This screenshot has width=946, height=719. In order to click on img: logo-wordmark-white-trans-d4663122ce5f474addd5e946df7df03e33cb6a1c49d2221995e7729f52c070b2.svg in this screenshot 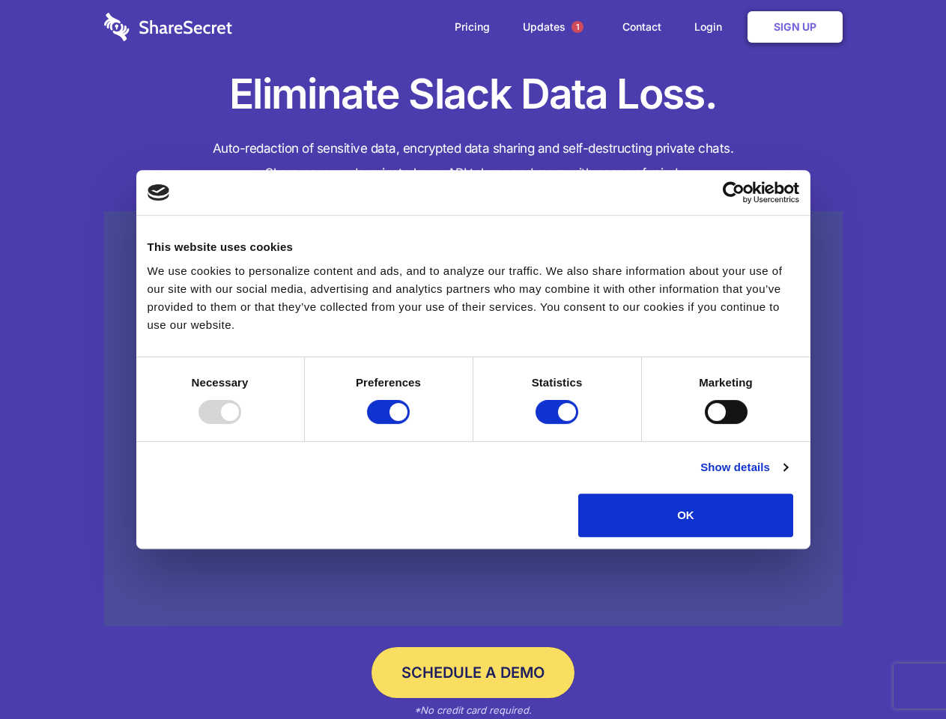, I will do `click(168, 27)`.